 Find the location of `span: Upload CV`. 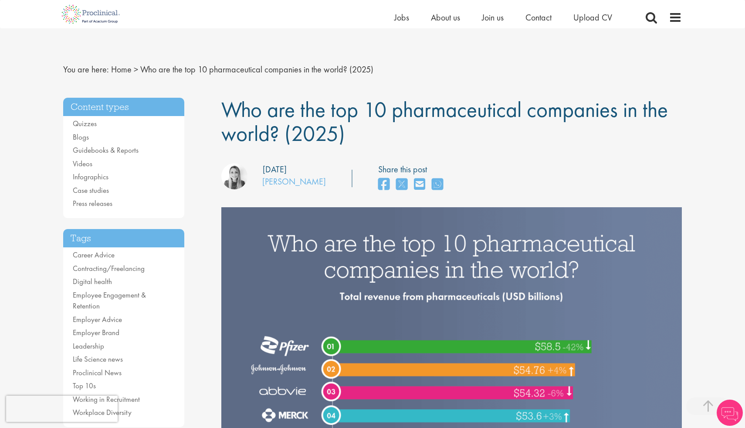

span: Upload CV is located at coordinates (593, 17).